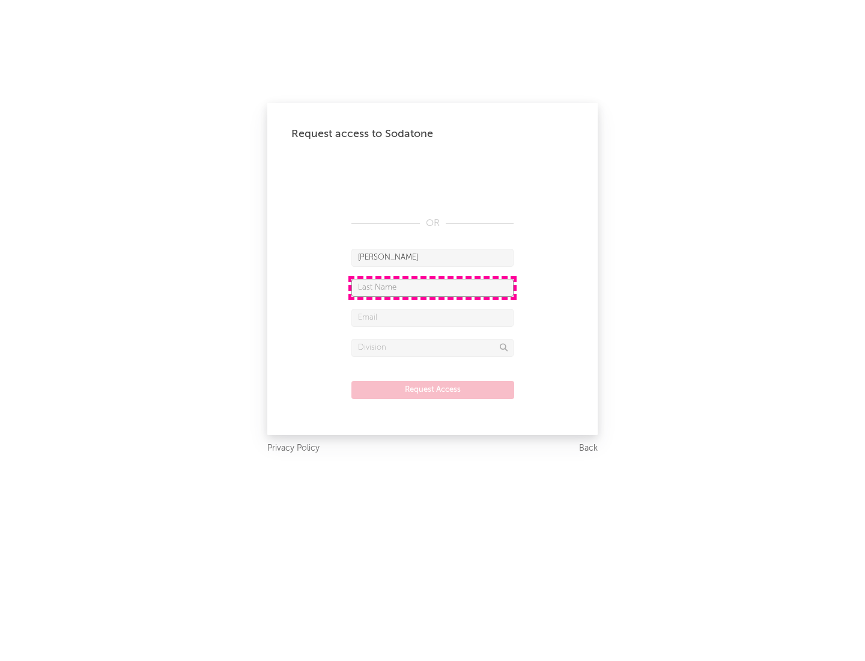  I want to click on input: Last Name, so click(432, 288).